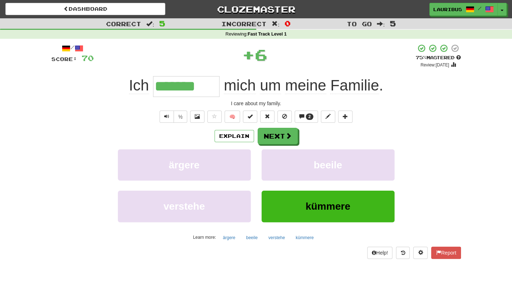 The height and width of the screenshot is (284, 512). I want to click on button: Show image (alt+x), so click(197, 117).